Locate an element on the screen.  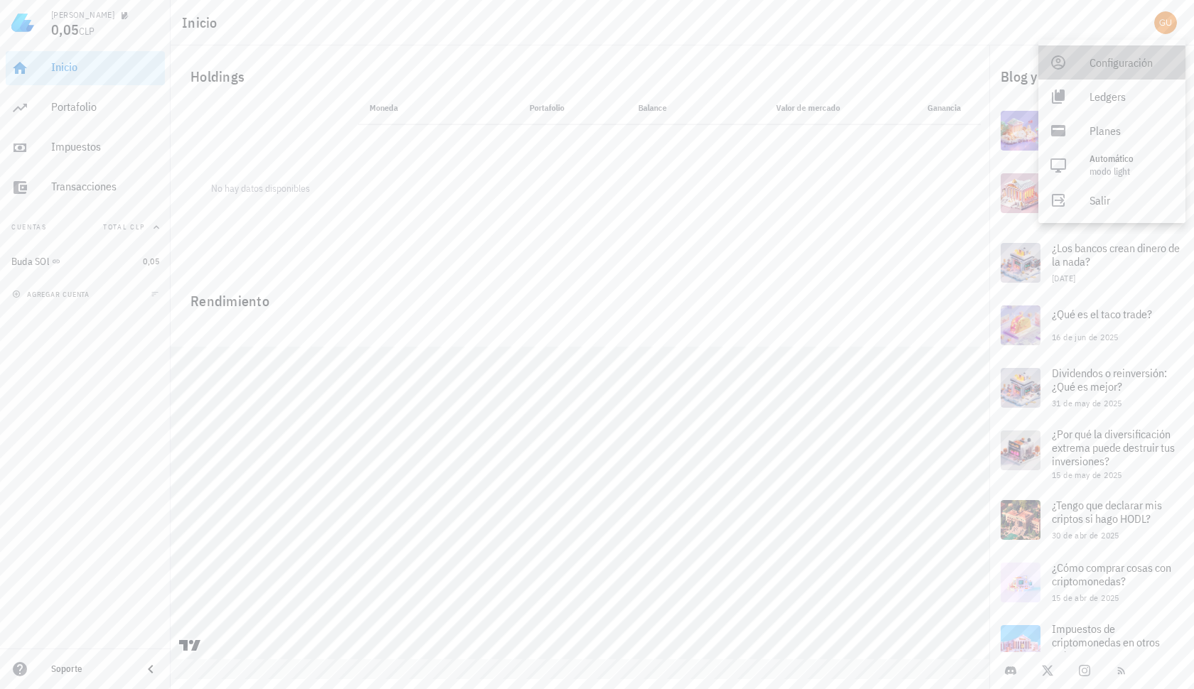
div: Automático is located at coordinates (1131, 159).